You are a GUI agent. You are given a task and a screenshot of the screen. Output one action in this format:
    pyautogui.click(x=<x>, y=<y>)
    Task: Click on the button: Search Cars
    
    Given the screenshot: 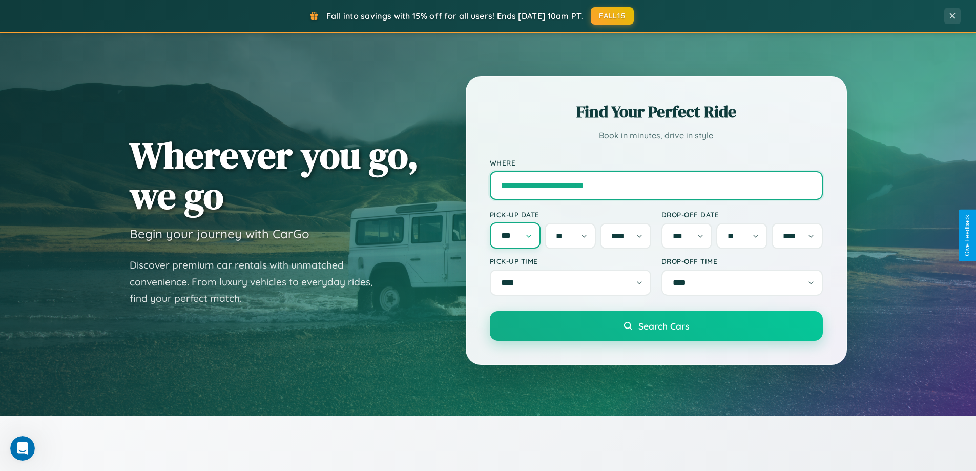 What is the action you would take?
    pyautogui.click(x=656, y=326)
    